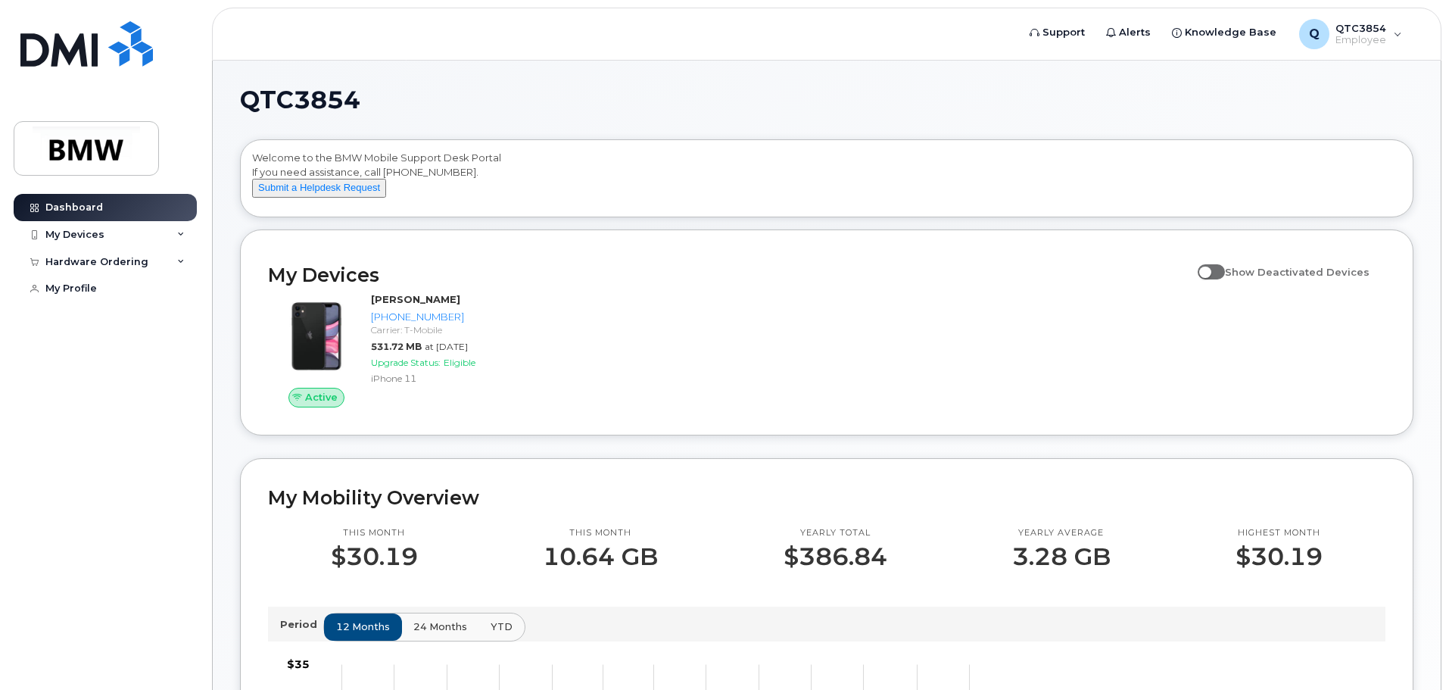 The image size is (1449, 690). Describe the element at coordinates (321, 397) in the screenshot. I see `span: Active` at that location.